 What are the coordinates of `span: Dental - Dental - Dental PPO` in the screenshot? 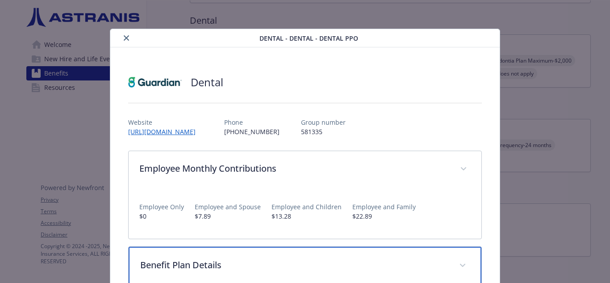 It's located at (308, 38).